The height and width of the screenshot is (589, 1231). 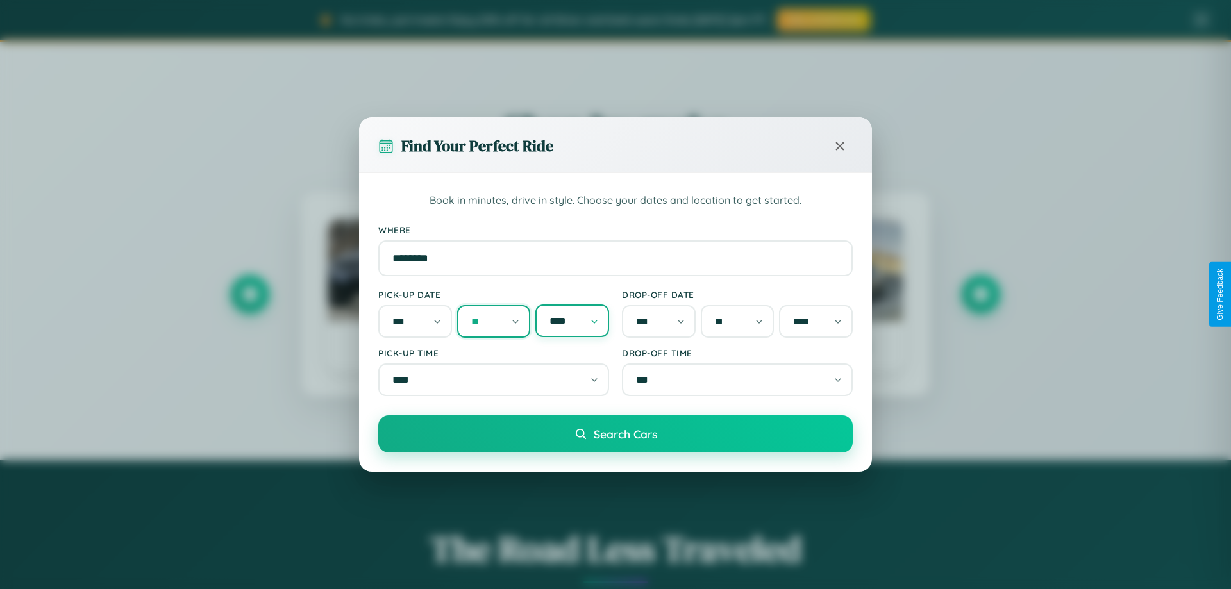 I want to click on p: Book in minutes, drive in style. Choose your dates and location to get started., so click(x=615, y=201).